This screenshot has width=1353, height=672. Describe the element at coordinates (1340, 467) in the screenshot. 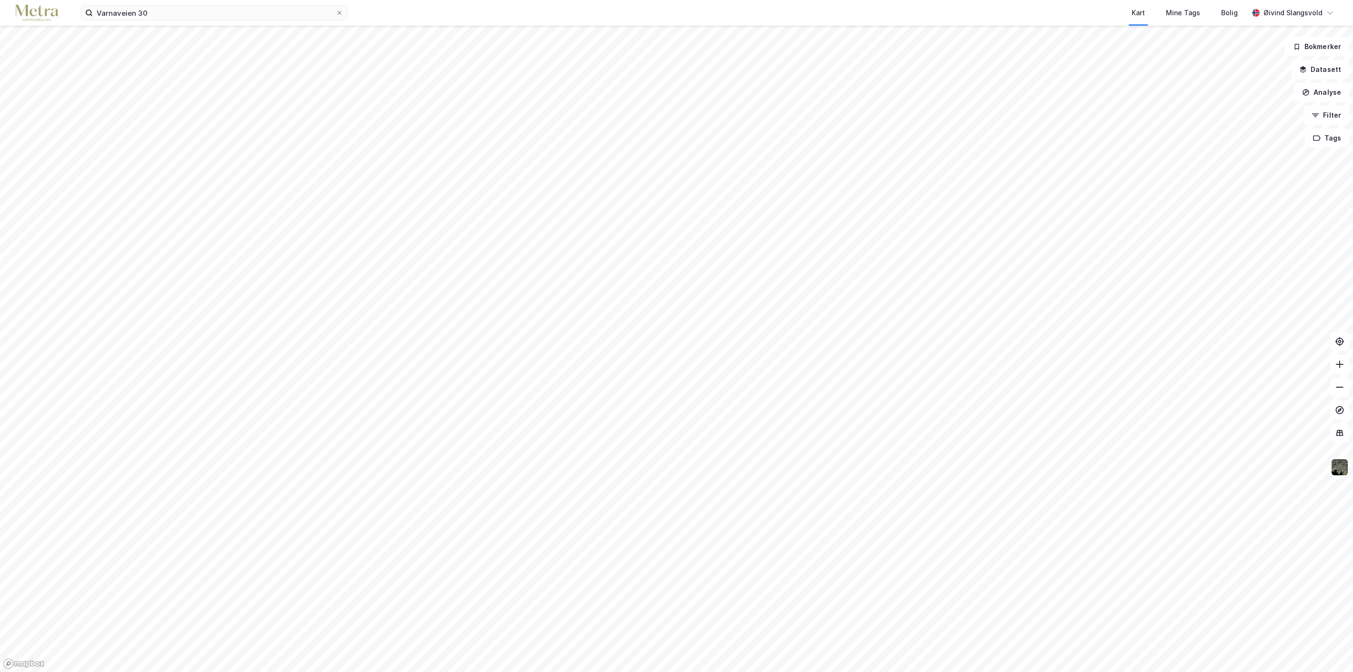

I see `img: 9k=` at that location.